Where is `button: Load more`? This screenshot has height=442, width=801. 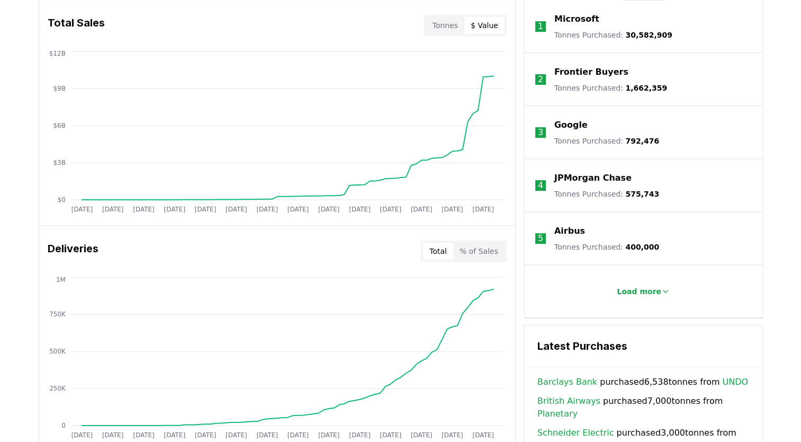 button: Load more is located at coordinates (644, 291).